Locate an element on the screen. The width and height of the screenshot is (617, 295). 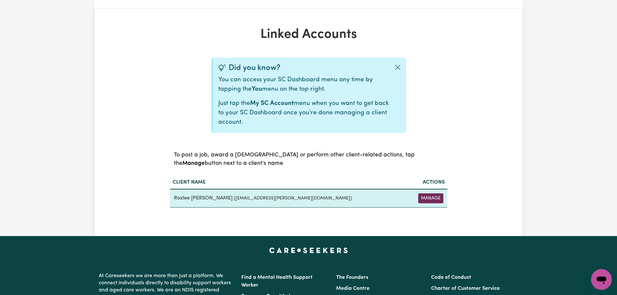
b: My SC Account is located at coordinates (272, 103).